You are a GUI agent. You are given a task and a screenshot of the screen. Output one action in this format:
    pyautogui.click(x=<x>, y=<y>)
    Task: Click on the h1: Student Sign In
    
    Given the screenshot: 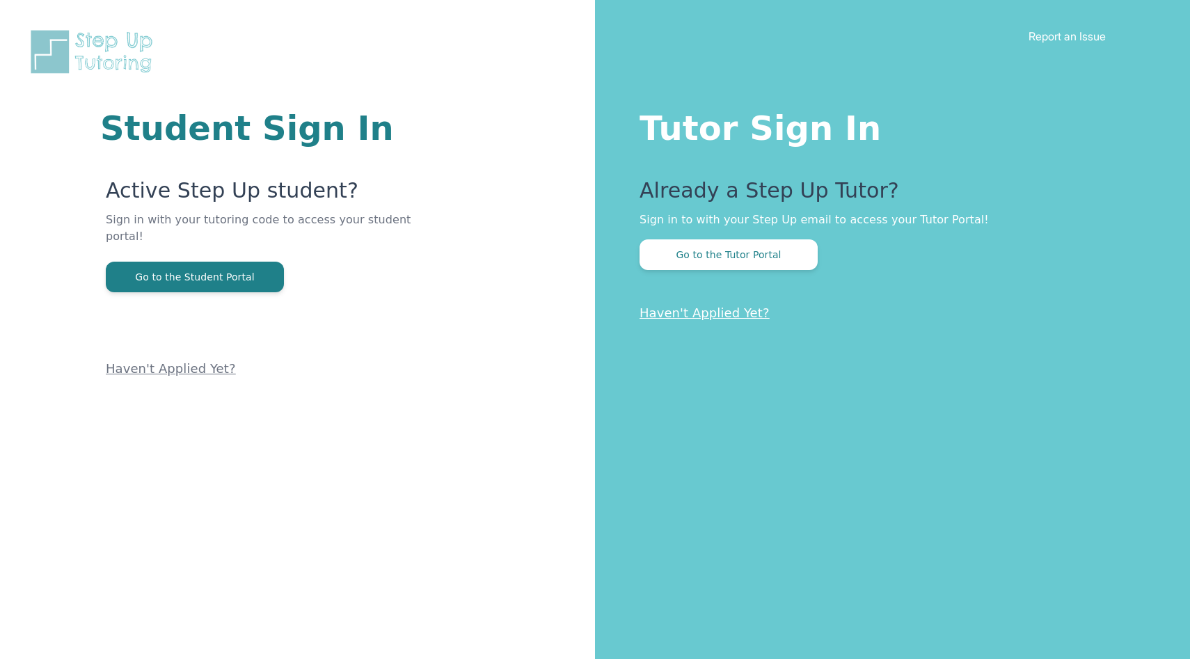 What is the action you would take?
    pyautogui.click(x=264, y=128)
    